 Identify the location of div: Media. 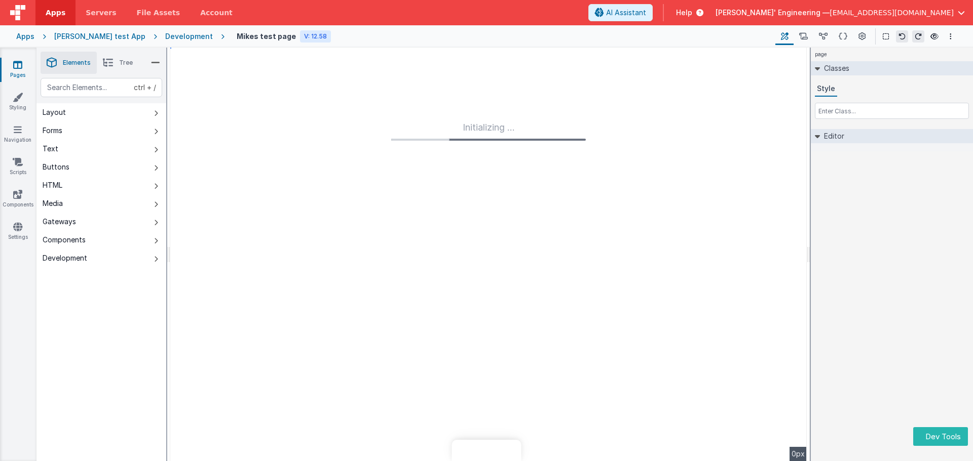
(53, 204).